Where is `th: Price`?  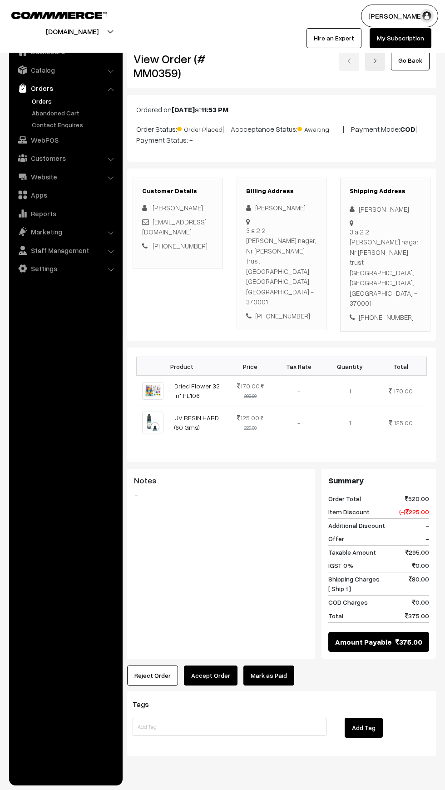 th: Price is located at coordinates (250, 366).